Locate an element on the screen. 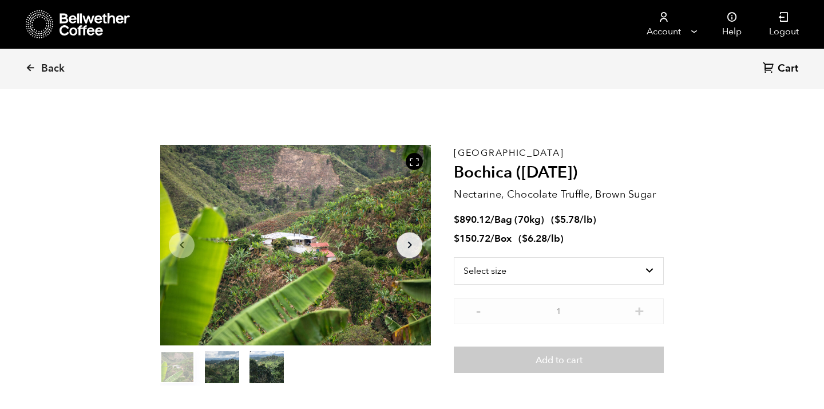  p: Nectarine, Chocolate Truffle, Brown Sugar is located at coordinates (559, 194).